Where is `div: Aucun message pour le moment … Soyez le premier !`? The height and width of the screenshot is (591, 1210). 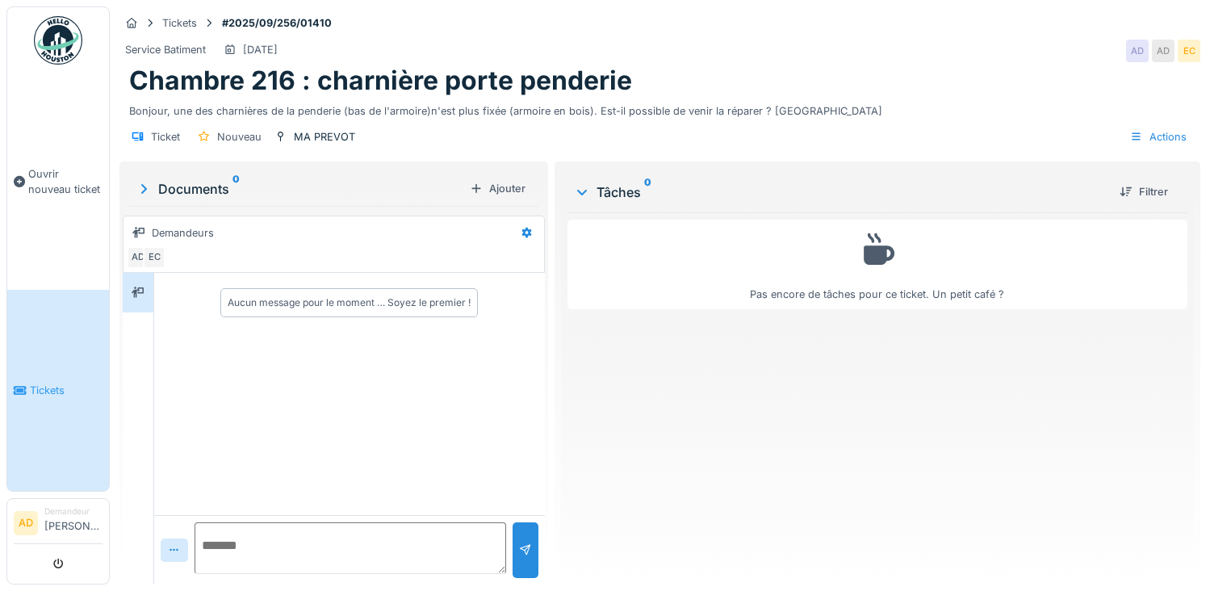 div: Aucun message pour le moment … Soyez le premier ! is located at coordinates (349, 303).